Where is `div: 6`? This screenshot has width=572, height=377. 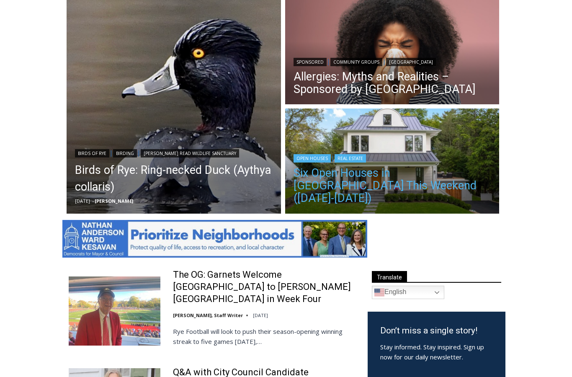
div: 6 is located at coordinates (100, 75).